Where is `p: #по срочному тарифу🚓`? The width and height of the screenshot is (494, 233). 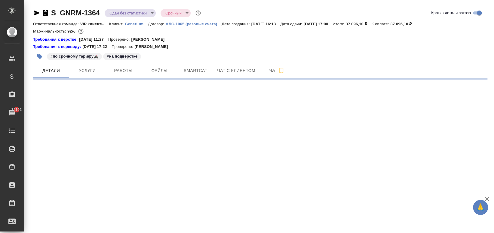 p: #по срочному тарифу🚓 is located at coordinates (74, 56).